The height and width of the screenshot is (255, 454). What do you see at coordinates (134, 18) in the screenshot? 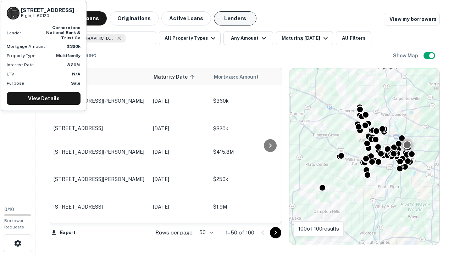
I see `button: Originations` at bounding box center [134, 18].